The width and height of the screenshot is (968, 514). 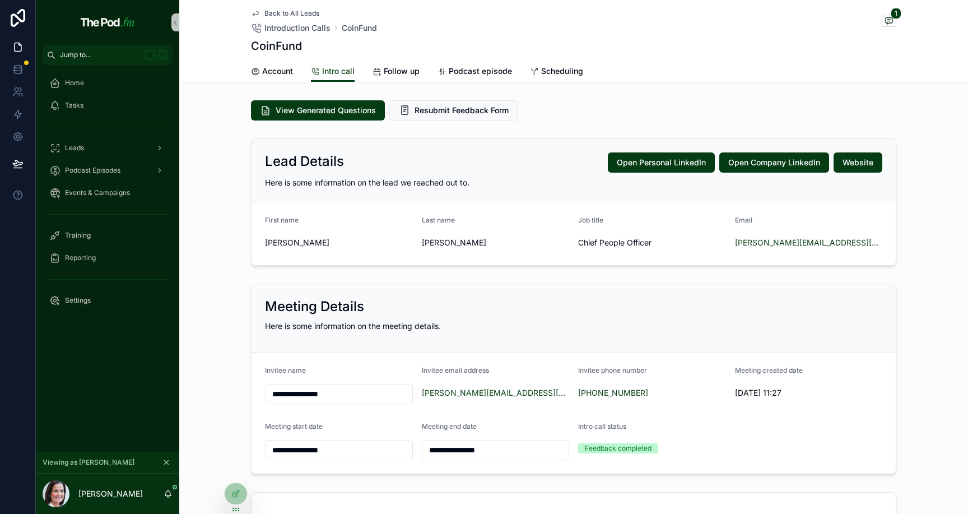 I want to click on span: Podcast episode, so click(x=480, y=71).